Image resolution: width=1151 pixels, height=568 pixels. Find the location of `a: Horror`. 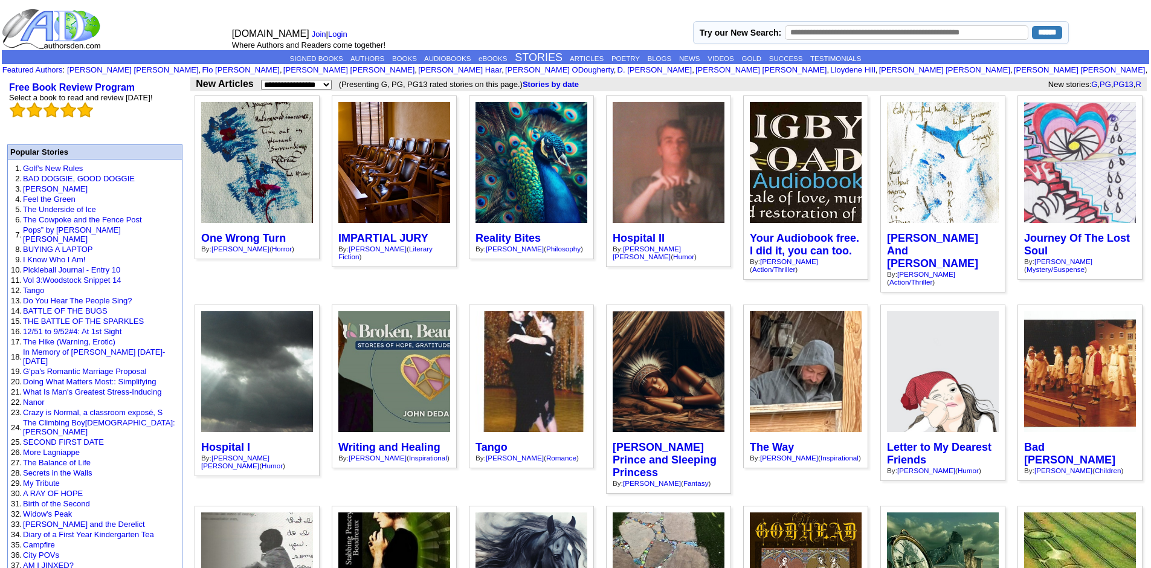

a: Horror is located at coordinates (282, 248).